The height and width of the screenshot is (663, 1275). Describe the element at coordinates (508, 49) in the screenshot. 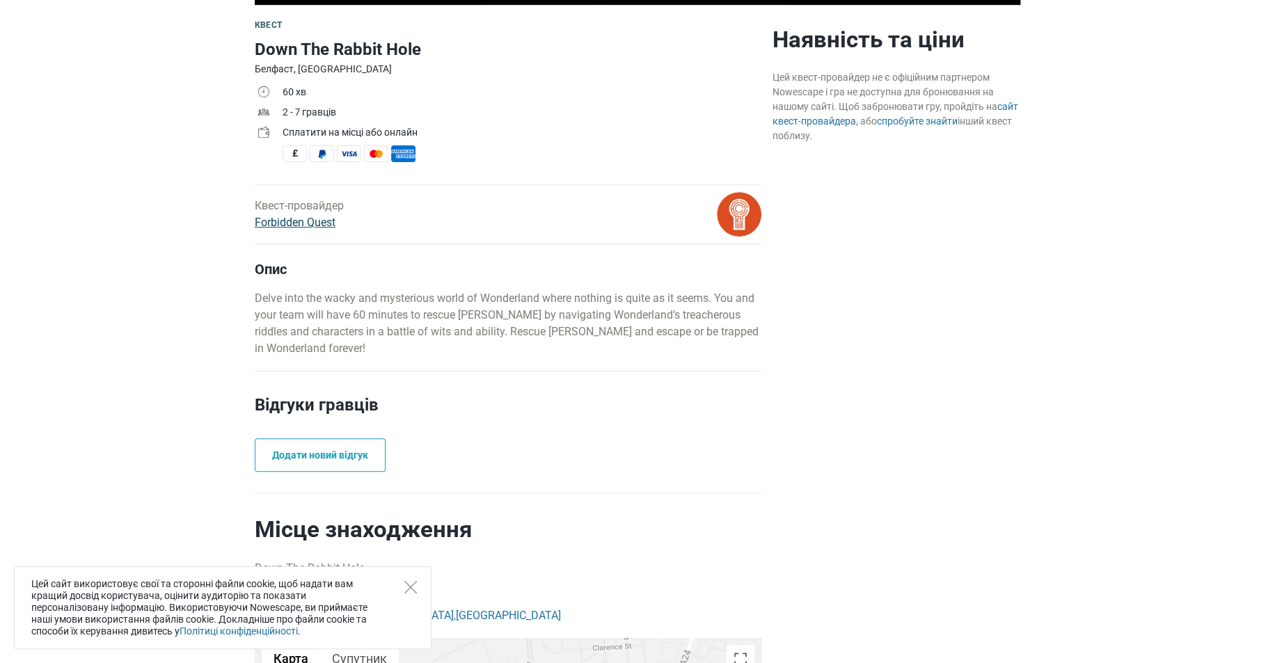

I see `h1: Down The Rabbit Hole` at that location.